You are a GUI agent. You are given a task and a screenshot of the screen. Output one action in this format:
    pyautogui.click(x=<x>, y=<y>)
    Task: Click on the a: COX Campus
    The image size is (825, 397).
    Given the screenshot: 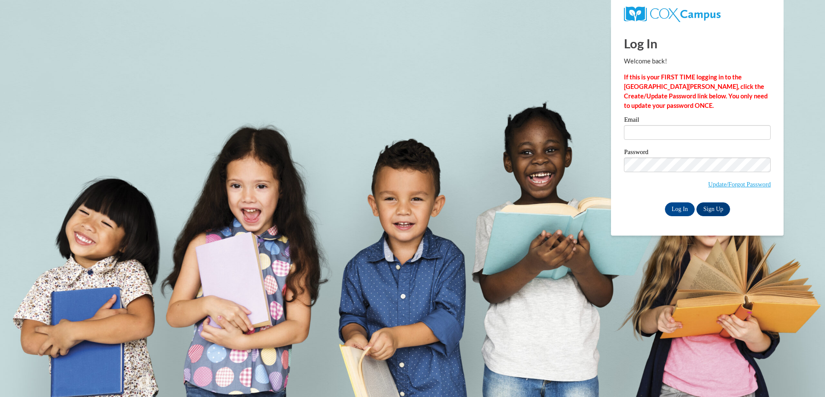 What is the action you would take?
    pyautogui.click(x=672, y=13)
    